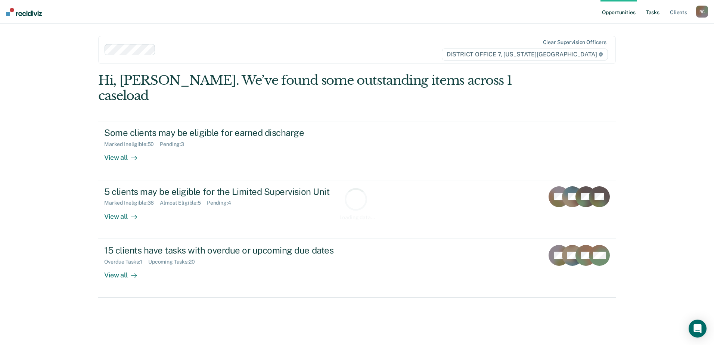 The width and height of the screenshot is (714, 345). Describe the element at coordinates (222, 203) in the screenshot. I see `div: Pending : 4` at that location.